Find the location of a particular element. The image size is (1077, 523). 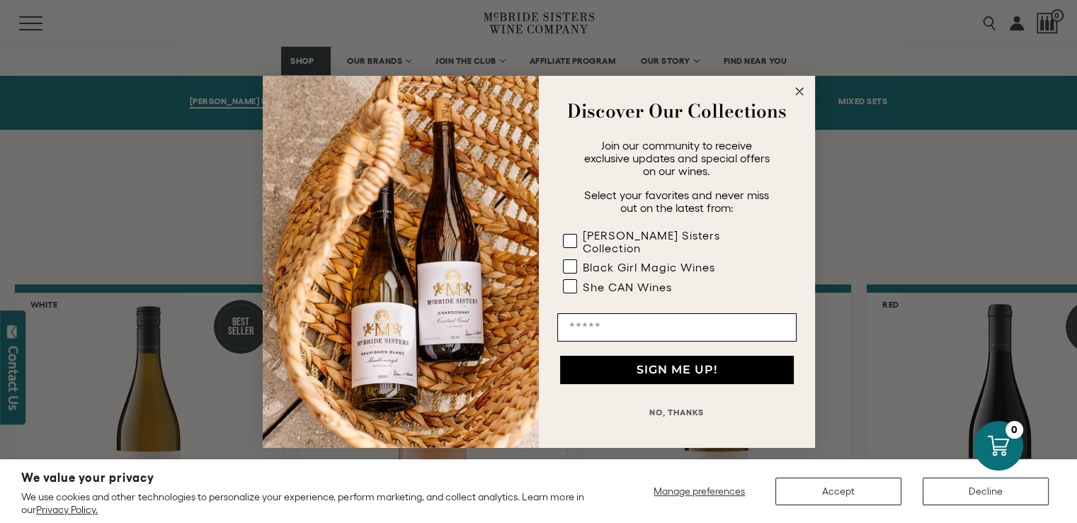

button: Close dialog is located at coordinates (800, 91).